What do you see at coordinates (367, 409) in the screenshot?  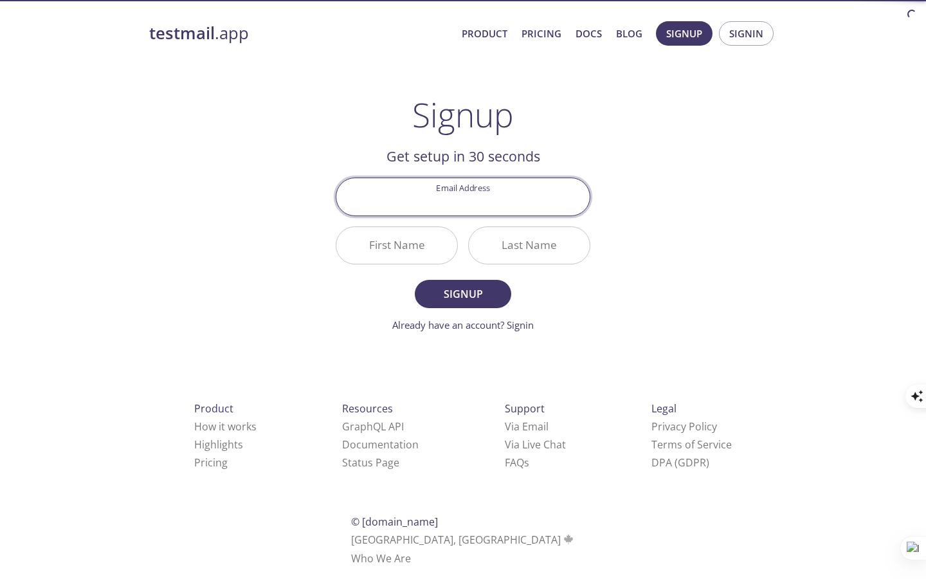 I see `span: Resources` at bounding box center [367, 409].